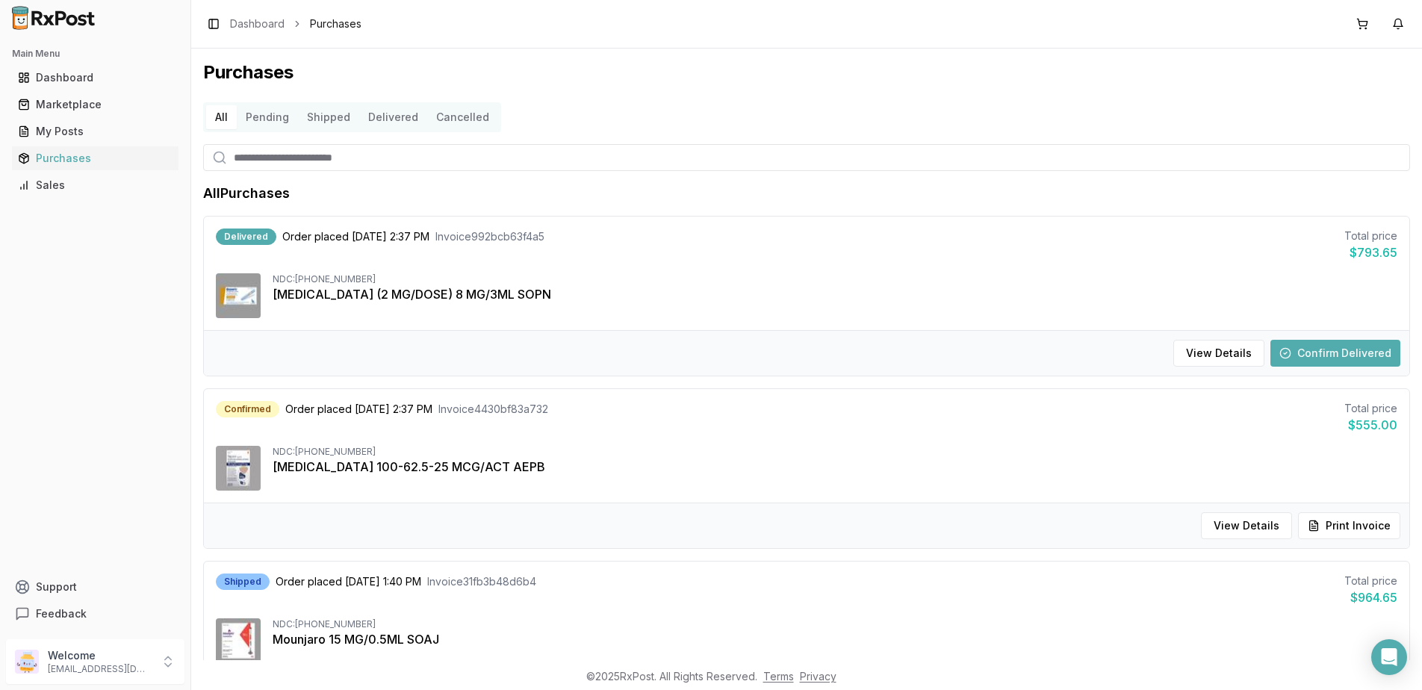 Image resolution: width=1422 pixels, height=690 pixels. I want to click on a: My Posts, so click(95, 131).